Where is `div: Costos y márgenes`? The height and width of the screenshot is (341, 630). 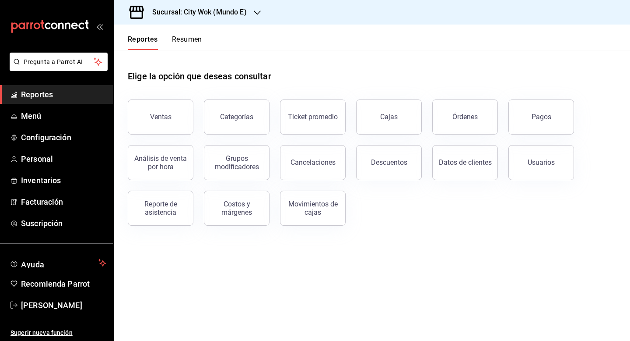 div: Costos y márgenes is located at coordinates (237, 208).